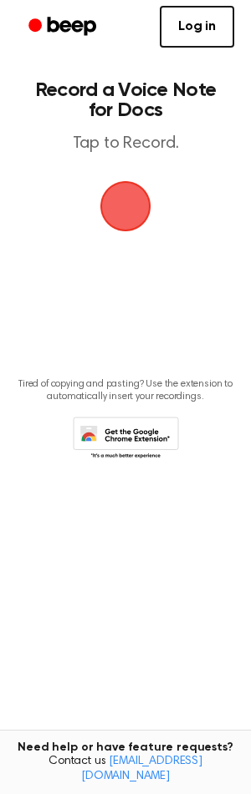 The height and width of the screenshot is (794, 251). What do you see at coordinates (196, 27) in the screenshot?
I see `a: Log in` at bounding box center [196, 27].